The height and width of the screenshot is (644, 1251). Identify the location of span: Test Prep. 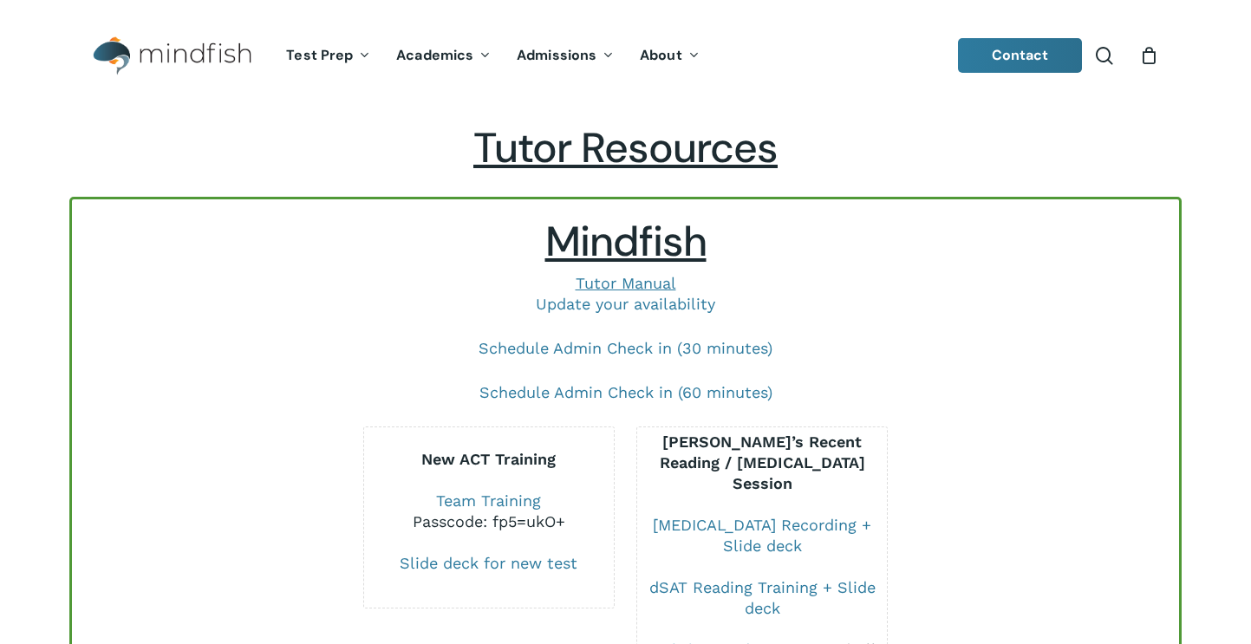
(319, 55).